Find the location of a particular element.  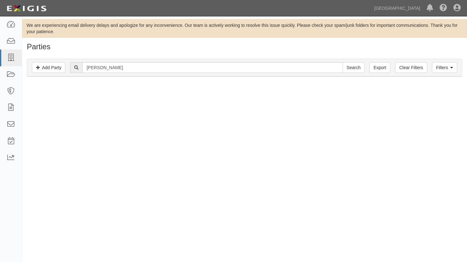

h1: Parties is located at coordinates (244, 47).